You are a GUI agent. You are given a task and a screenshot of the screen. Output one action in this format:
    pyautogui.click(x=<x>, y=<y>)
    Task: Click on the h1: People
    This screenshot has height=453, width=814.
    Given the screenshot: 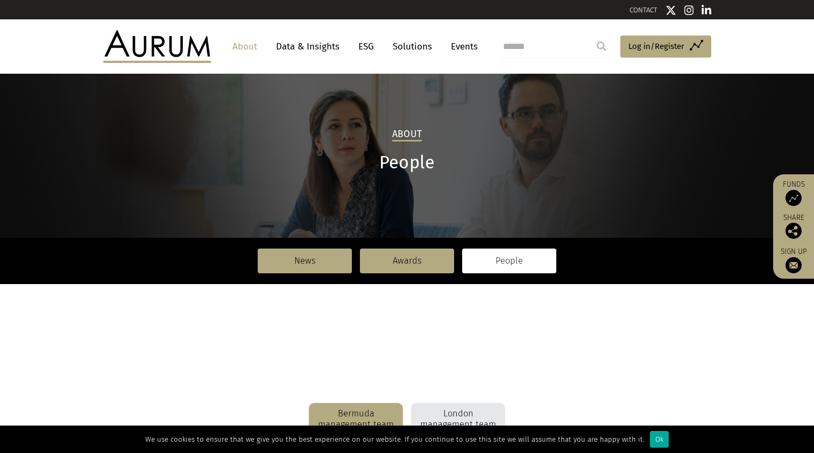 What is the action you would take?
    pyautogui.click(x=407, y=162)
    